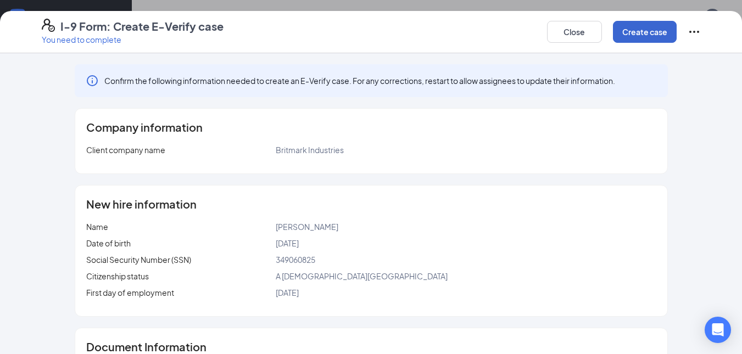  I want to click on button: Create case, so click(644, 32).